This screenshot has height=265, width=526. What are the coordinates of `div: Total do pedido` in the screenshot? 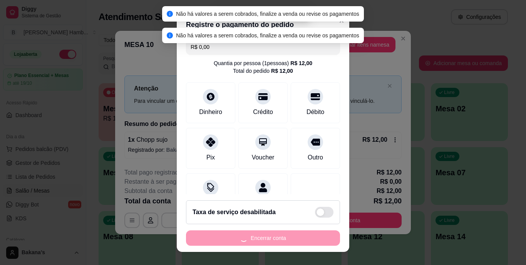 It's located at (263, 71).